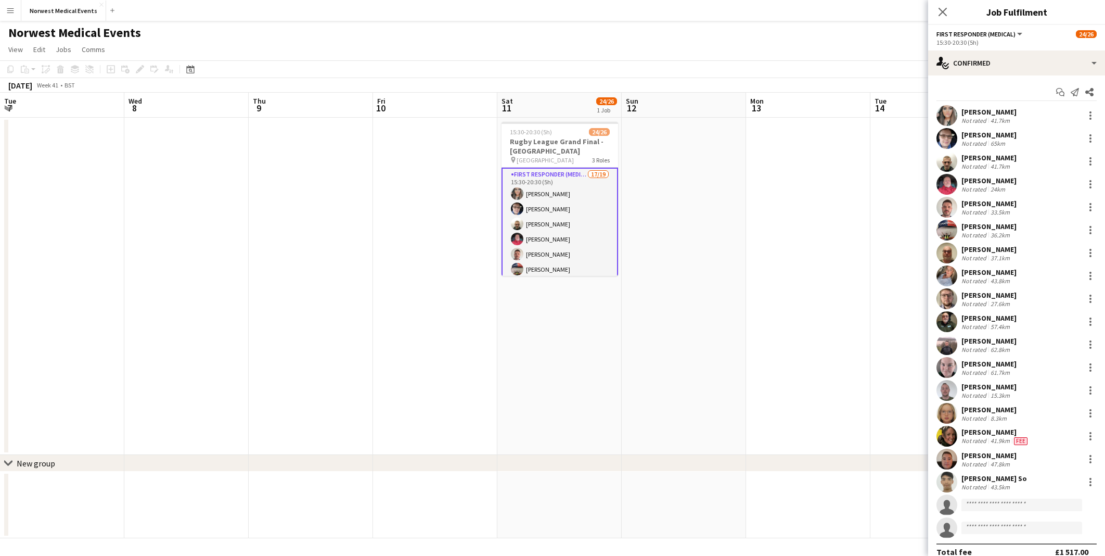 The image size is (1105, 556). Describe the element at coordinates (135, 101) in the screenshot. I see `span: Wed` at that location.